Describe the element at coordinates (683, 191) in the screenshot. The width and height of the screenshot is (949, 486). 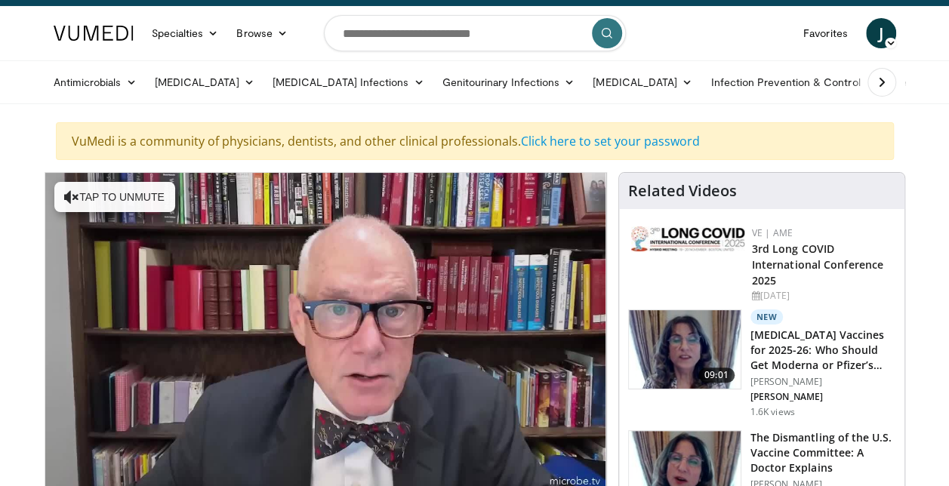
I see `h4: Related Videos` at that location.